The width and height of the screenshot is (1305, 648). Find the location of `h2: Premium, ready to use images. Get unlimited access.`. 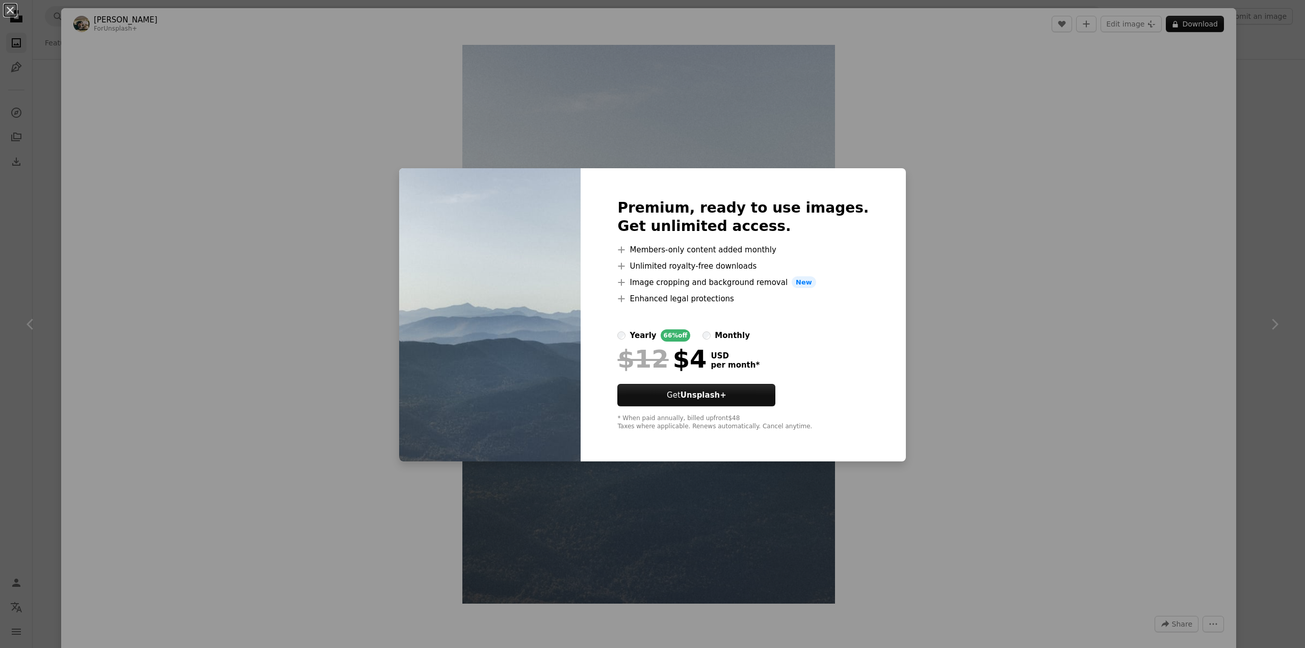

h2: Premium, ready to use images. Get unlimited access. is located at coordinates (743, 217).